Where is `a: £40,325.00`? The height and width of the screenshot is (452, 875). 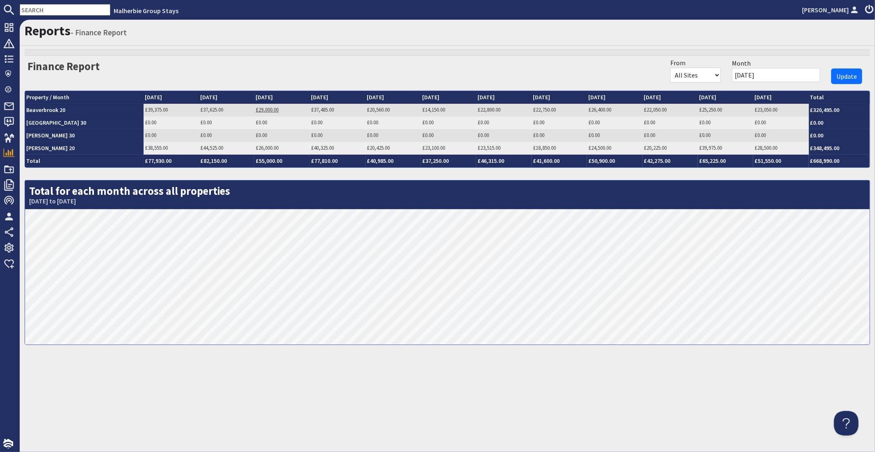 a: £40,325.00 is located at coordinates (323, 148).